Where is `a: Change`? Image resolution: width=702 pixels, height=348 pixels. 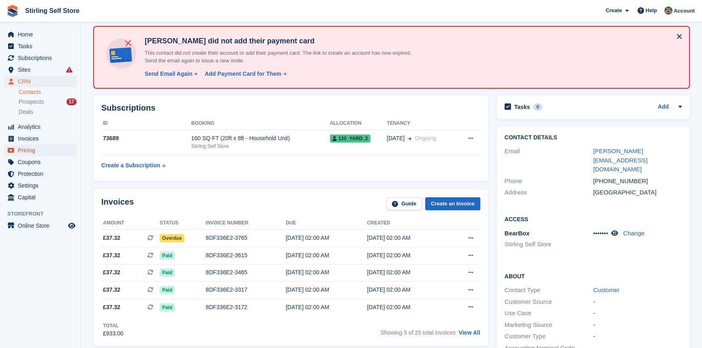 a: Change is located at coordinates (634, 233).